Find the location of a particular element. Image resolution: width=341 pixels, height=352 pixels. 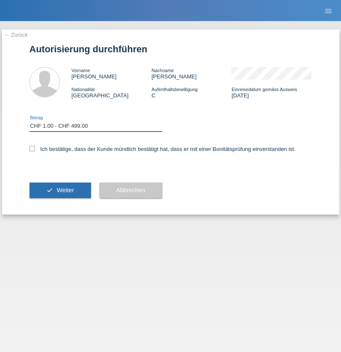

i: check is located at coordinates (50, 190).